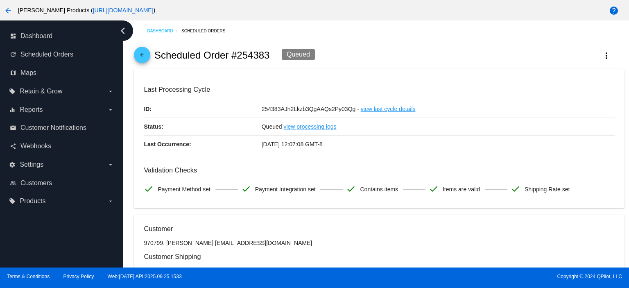 The width and height of the screenshot is (629, 288). I want to click on i: dashboard, so click(13, 36).